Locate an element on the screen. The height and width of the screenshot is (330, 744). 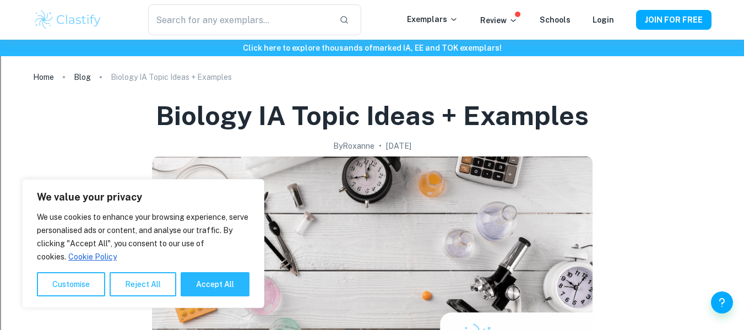
p: We value your privacy is located at coordinates (143, 197).